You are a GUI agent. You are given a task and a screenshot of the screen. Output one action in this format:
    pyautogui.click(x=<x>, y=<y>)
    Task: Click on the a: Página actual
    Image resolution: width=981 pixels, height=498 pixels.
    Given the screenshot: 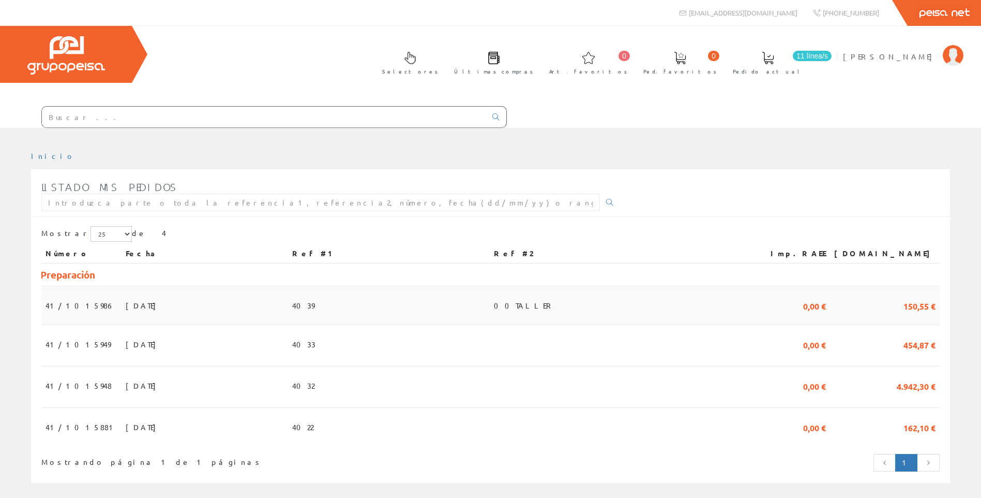 What is the action you would take?
    pyautogui.click(x=906, y=463)
    